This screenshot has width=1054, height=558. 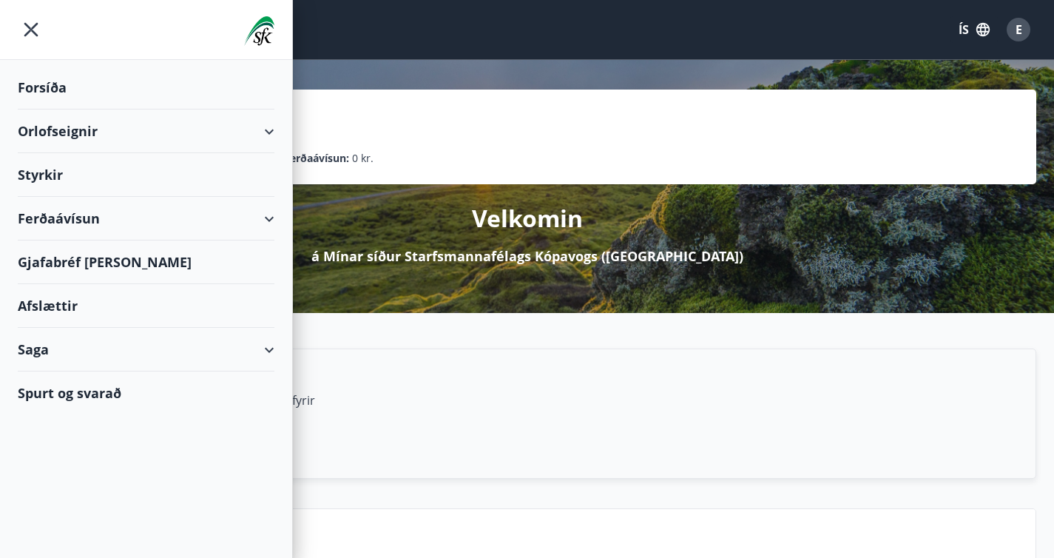 What do you see at coordinates (146, 175) in the screenshot?
I see `div: Styrkir` at bounding box center [146, 175].